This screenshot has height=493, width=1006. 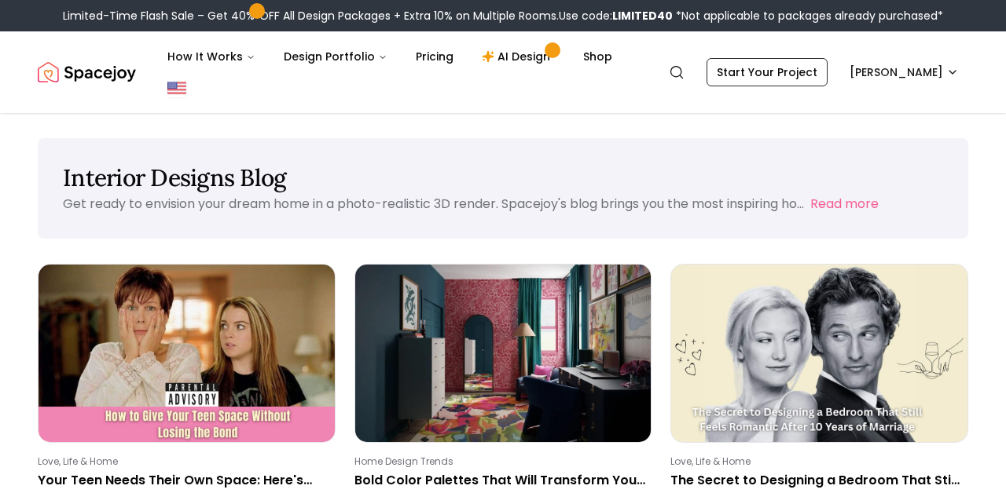 I want to click on button: Read more, so click(x=844, y=204).